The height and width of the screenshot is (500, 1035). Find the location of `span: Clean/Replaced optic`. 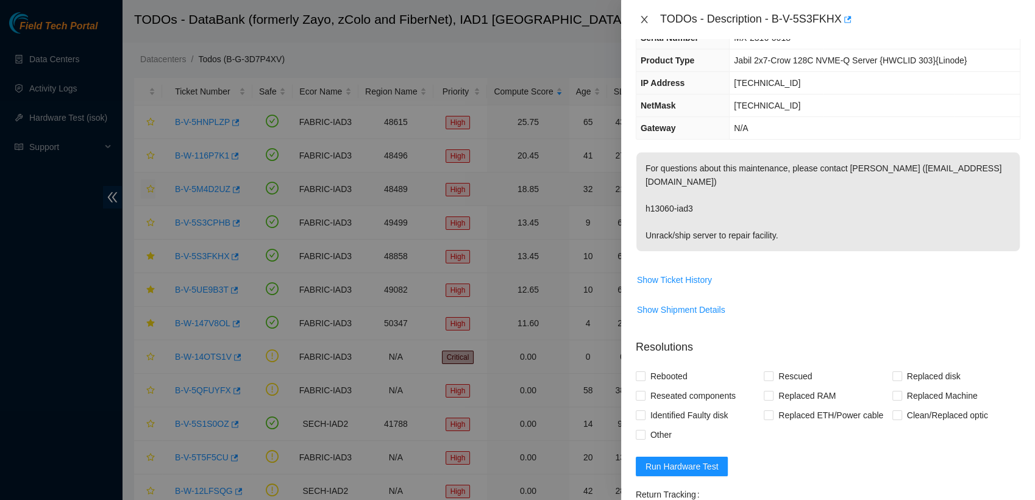

span: Clean/Replaced optic is located at coordinates (947, 415).